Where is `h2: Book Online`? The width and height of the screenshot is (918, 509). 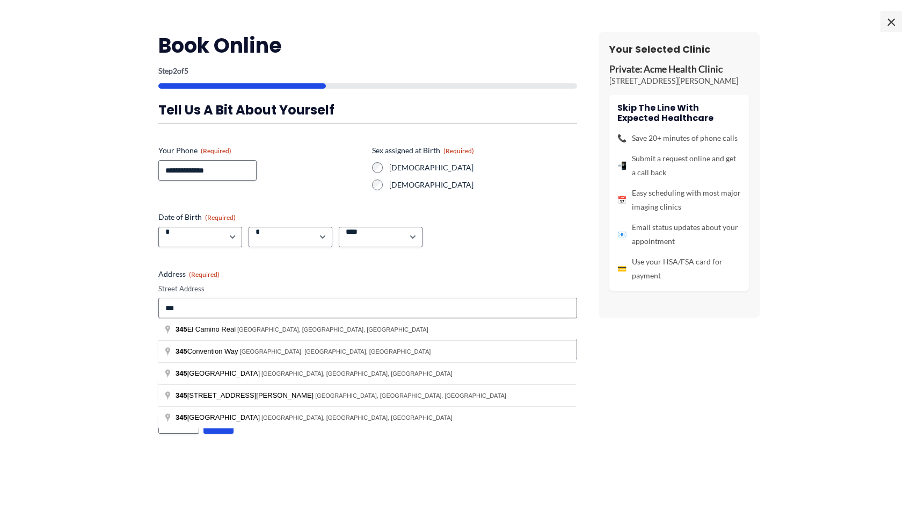 h2: Book Online is located at coordinates (368, 45).